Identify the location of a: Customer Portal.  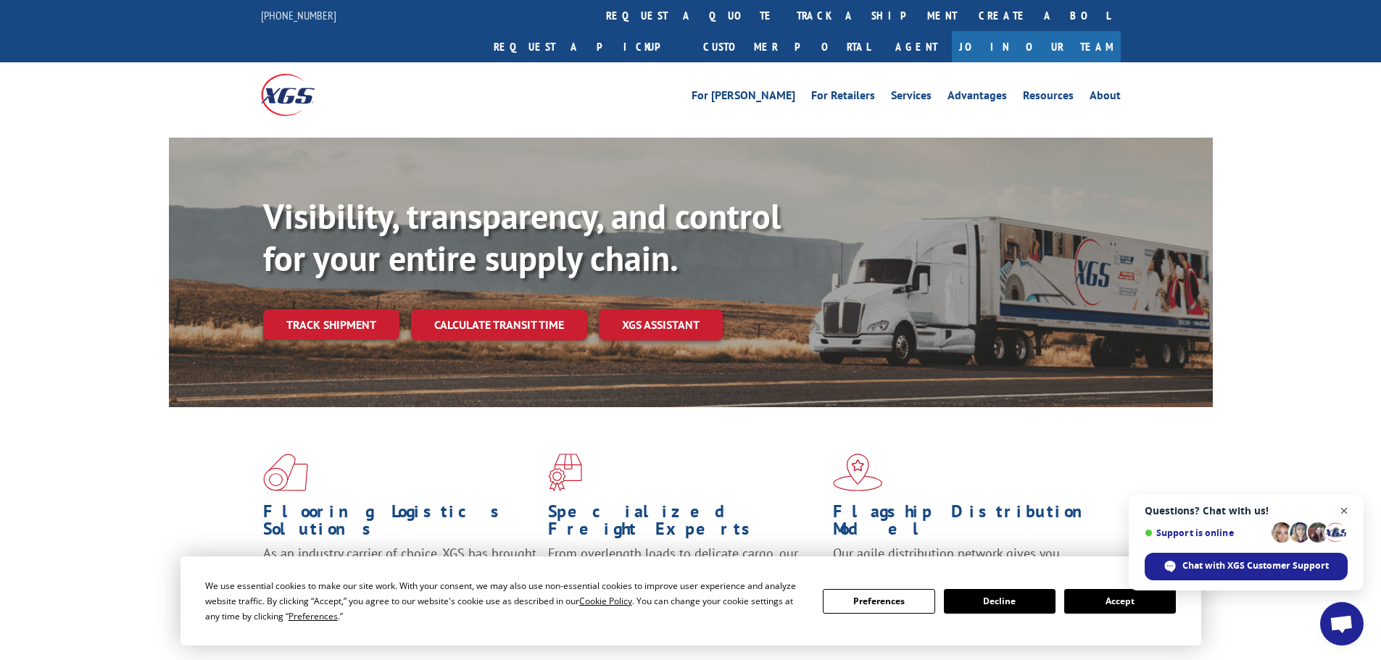
(786, 46).